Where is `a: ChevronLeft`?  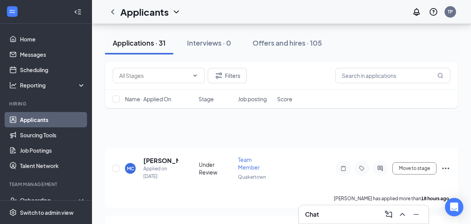 a: ChevronLeft is located at coordinates (113, 12).